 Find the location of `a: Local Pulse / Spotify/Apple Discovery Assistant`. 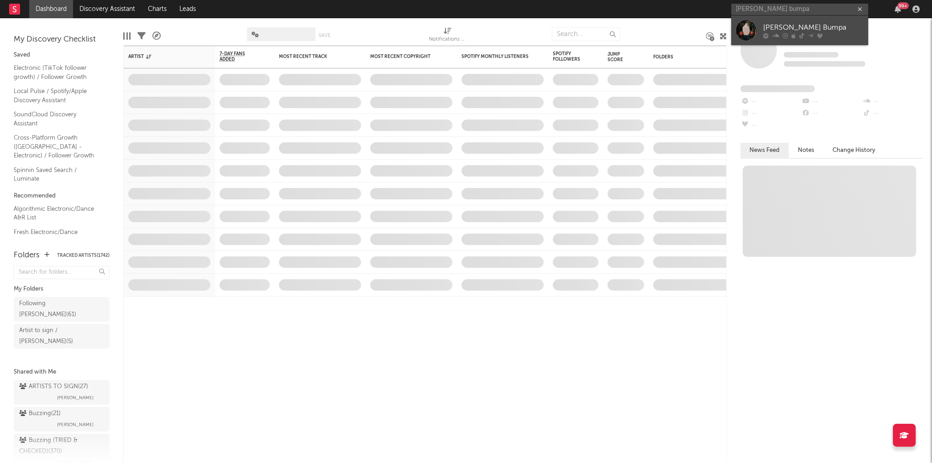

a: Local Pulse / Spotify/Apple Discovery Assistant is located at coordinates (57, 95).